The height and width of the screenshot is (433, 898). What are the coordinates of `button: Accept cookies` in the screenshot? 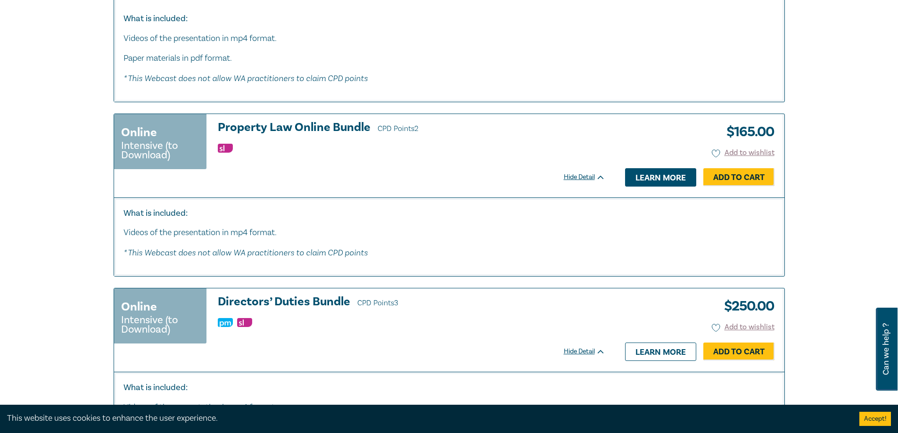 It's located at (875, 419).